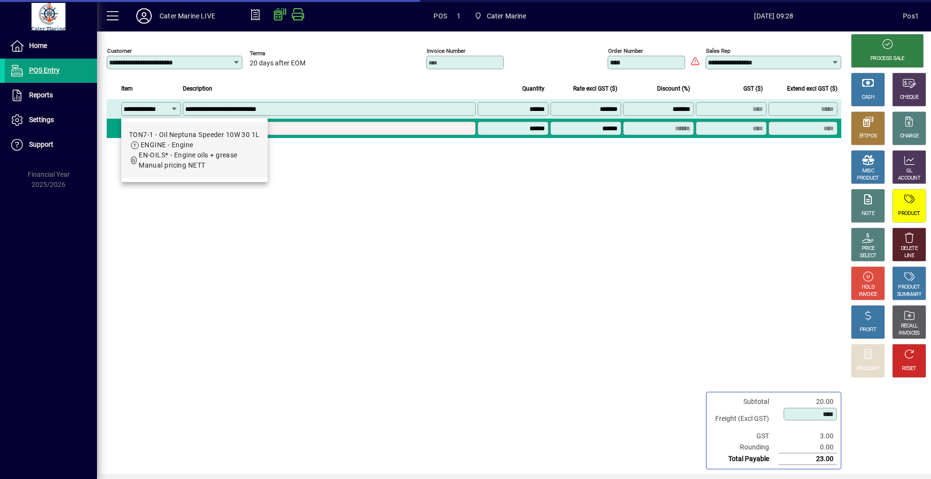 The height and width of the screenshot is (479, 931). I want to click on div: CASH, so click(868, 97).